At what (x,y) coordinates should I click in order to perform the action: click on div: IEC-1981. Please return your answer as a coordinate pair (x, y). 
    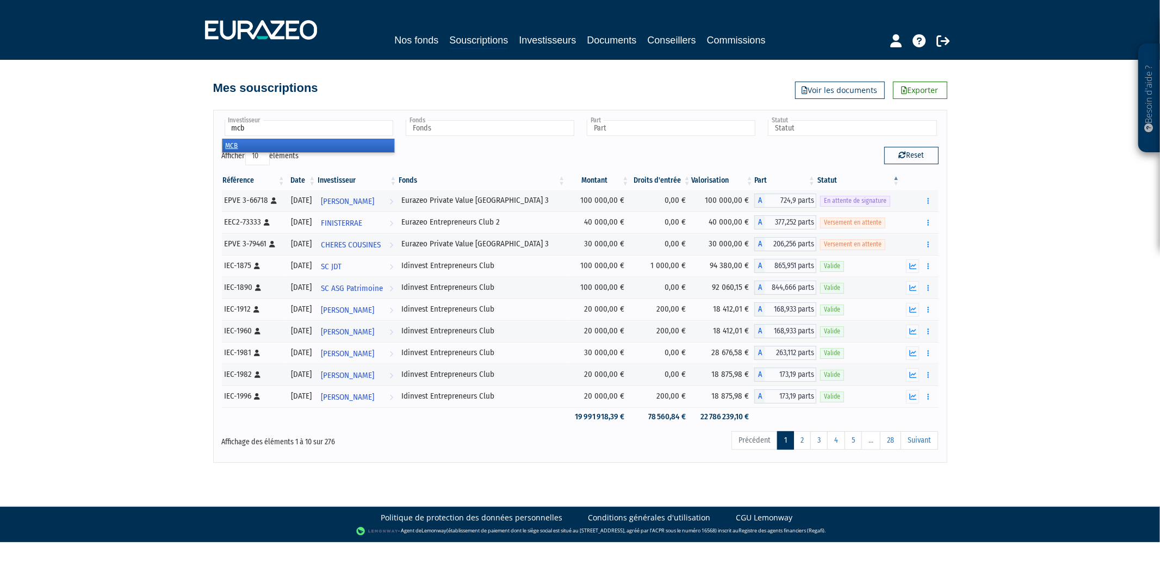
    Looking at the image, I should click on (254, 353).